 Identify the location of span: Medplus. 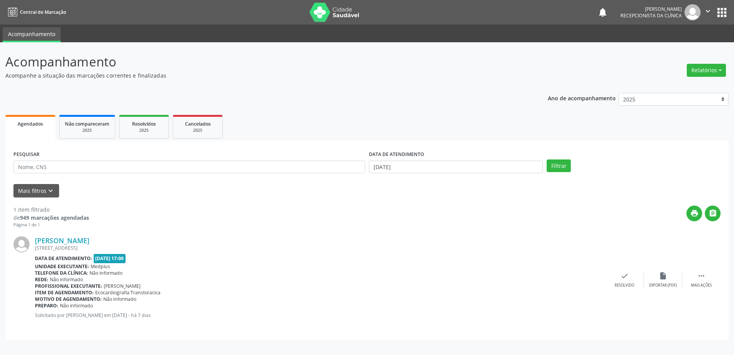
(100, 266).